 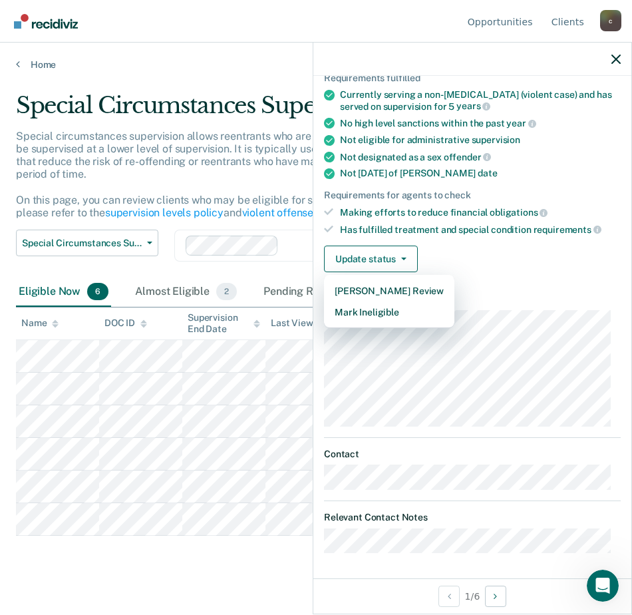 What do you see at coordinates (303, 323) in the screenshot?
I see `div: Last Viewed` at bounding box center [303, 323].